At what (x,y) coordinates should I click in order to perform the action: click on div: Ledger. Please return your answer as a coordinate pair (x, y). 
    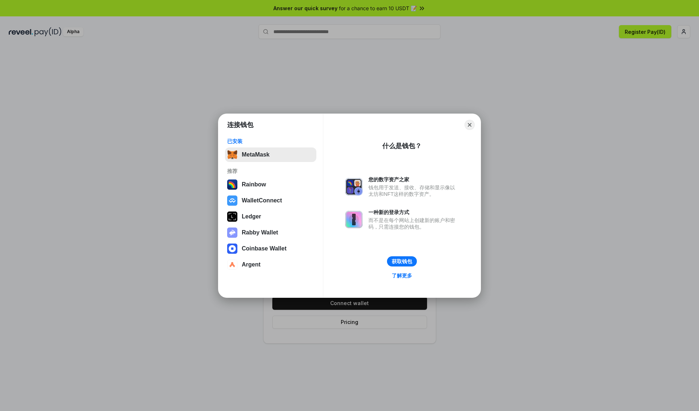
    Looking at the image, I should click on (251, 217).